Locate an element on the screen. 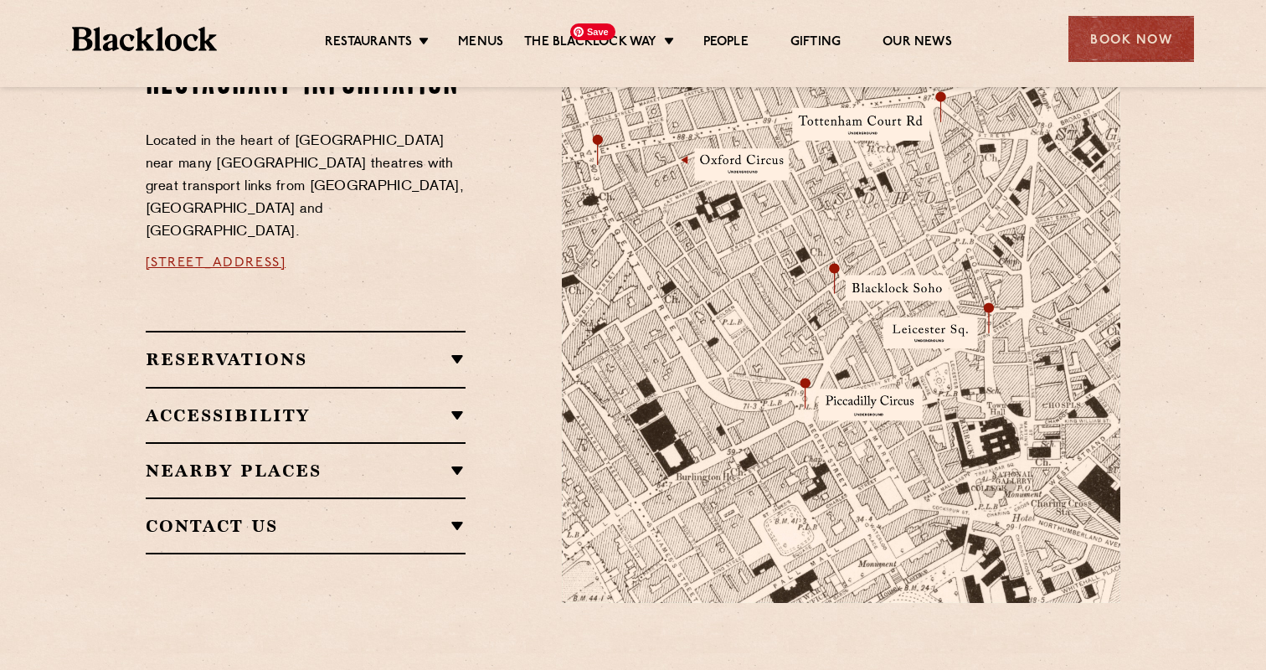 The image size is (1266, 670). a: Our News is located at coordinates (917, 44).